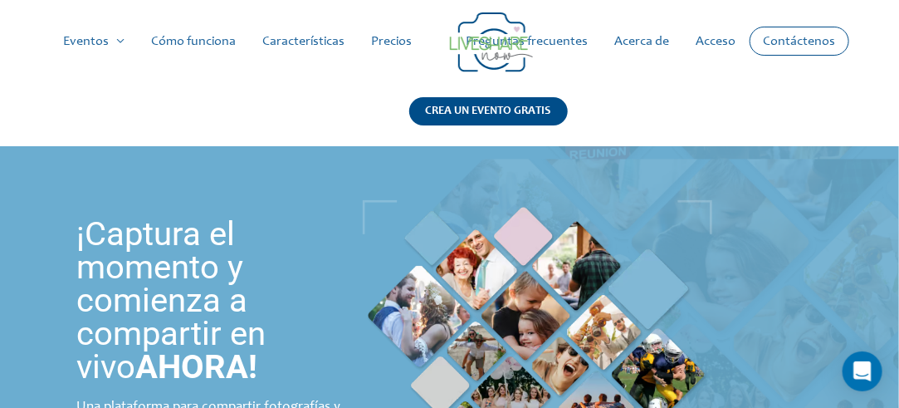  Describe the element at coordinates (799, 42) in the screenshot. I see `font: Contáctenos` at that location.